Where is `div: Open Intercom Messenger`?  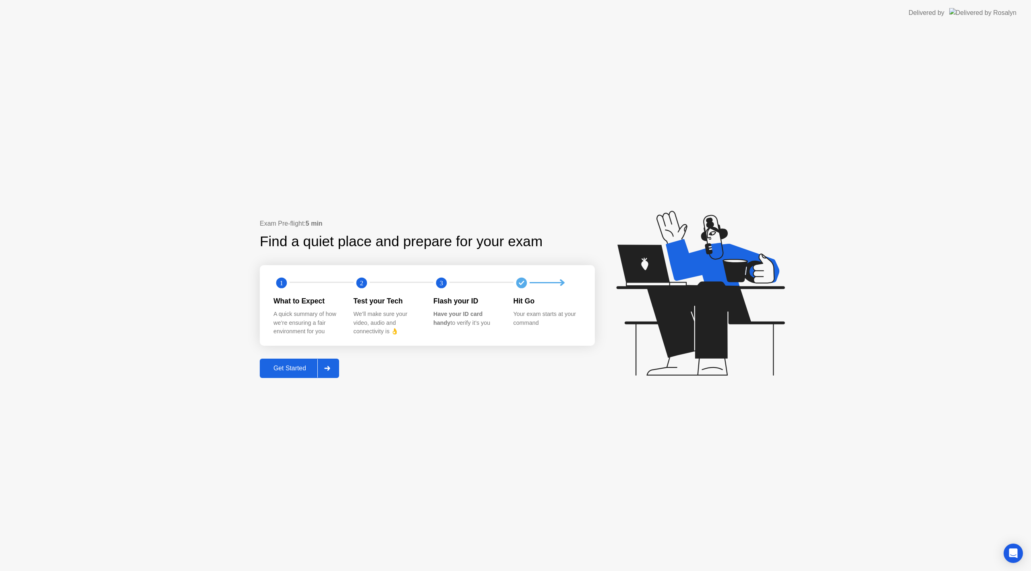 div: Open Intercom Messenger is located at coordinates (1014, 553).